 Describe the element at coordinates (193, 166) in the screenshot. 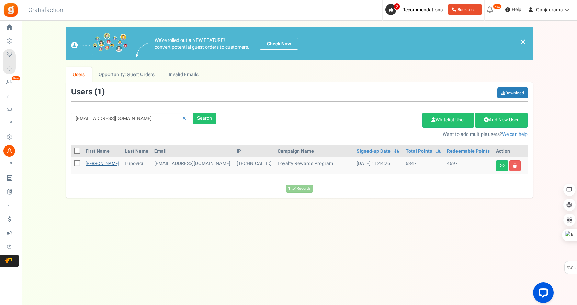

I see `td: customer` at that location.